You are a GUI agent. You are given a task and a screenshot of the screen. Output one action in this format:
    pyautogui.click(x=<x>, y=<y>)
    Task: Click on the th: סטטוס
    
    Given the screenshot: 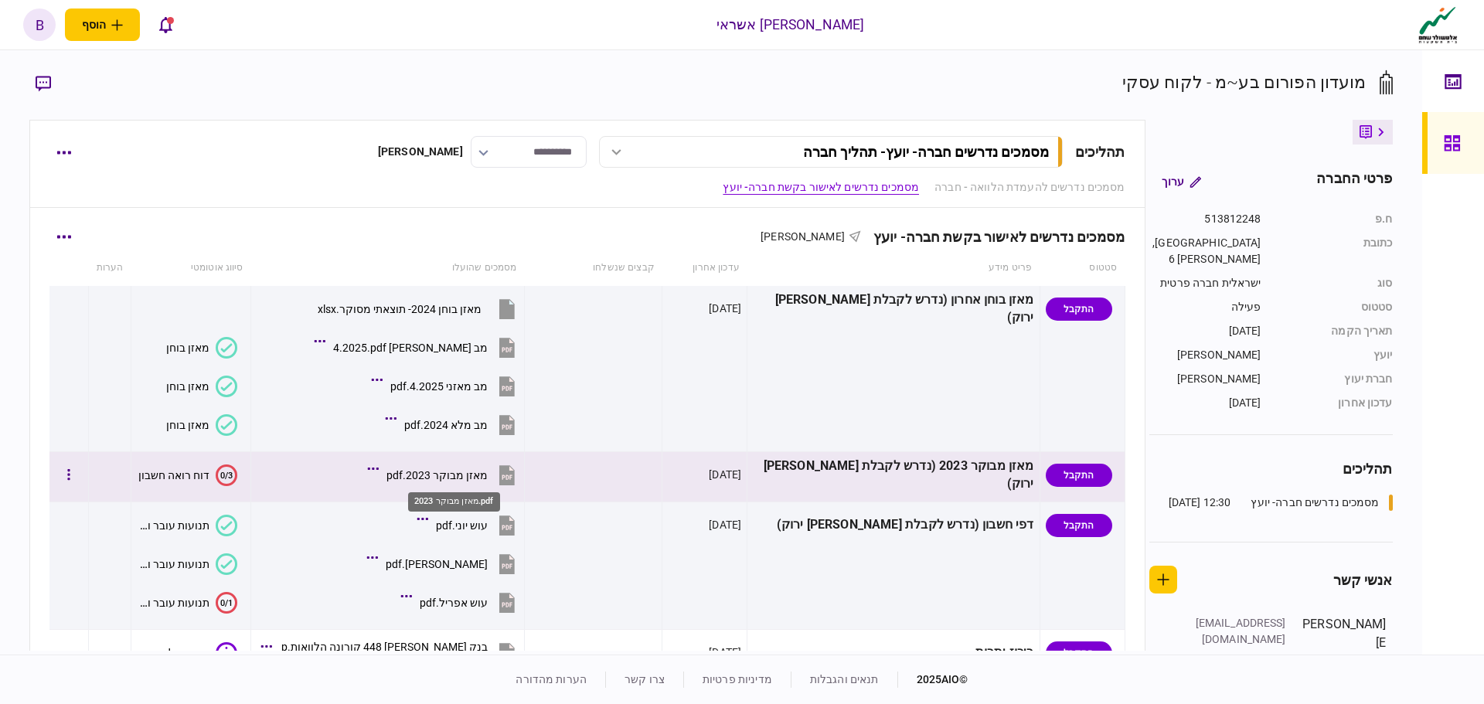 What is the action you would take?
    pyautogui.click(x=1082, y=268)
    